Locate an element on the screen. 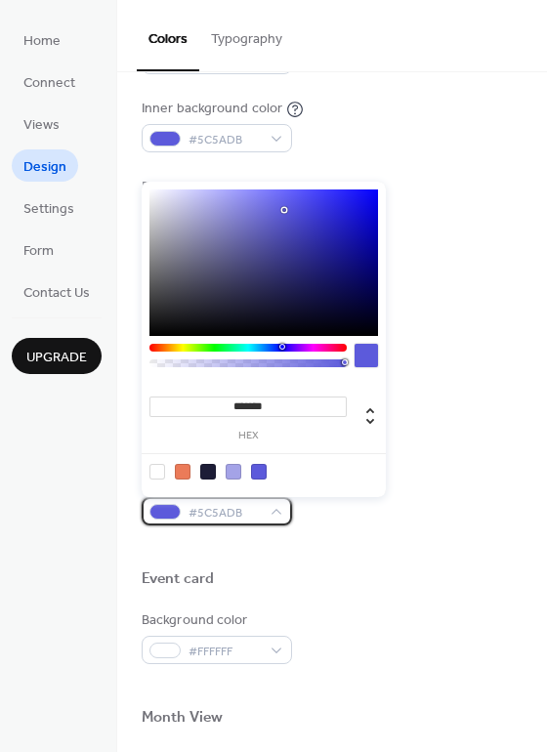  div: Default event color is located at coordinates (215, 186).